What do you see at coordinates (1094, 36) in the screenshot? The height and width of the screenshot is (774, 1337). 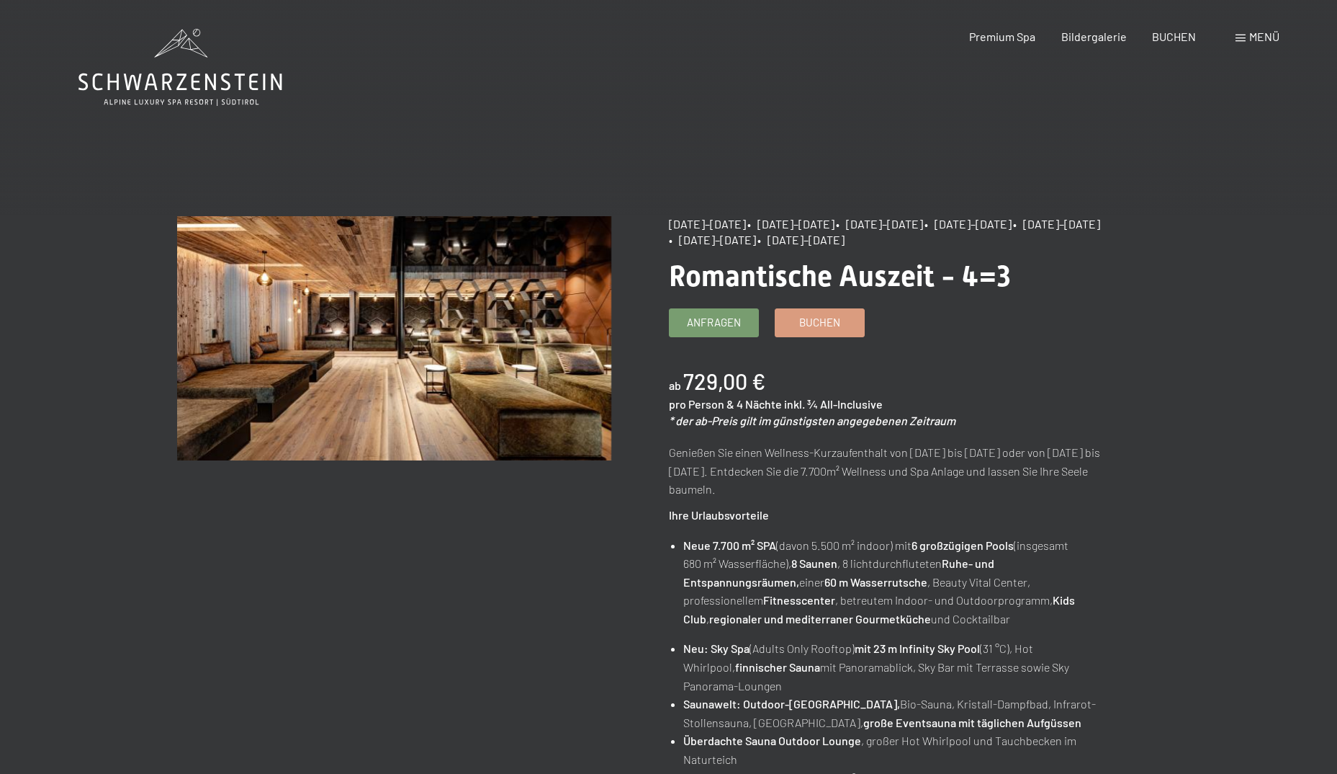 I see `a: Bildergalerie` at bounding box center [1094, 36].